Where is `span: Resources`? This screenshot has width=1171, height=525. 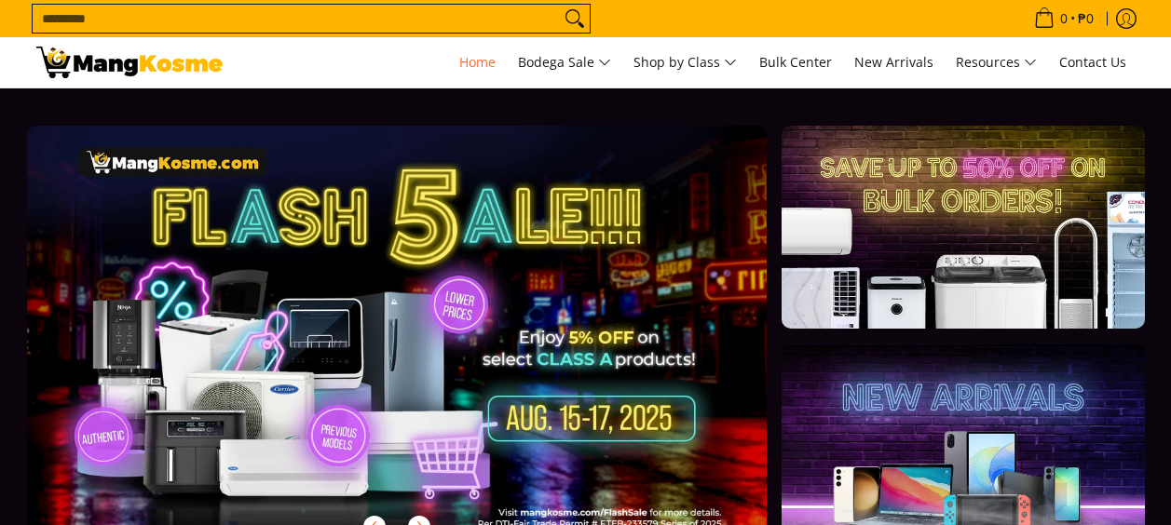
span: Resources is located at coordinates (996, 62).